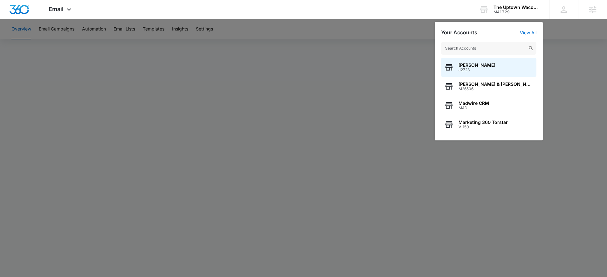 The height and width of the screenshot is (277, 607). What do you see at coordinates (495, 89) in the screenshot?
I see `span: M26506` at bounding box center [495, 89].